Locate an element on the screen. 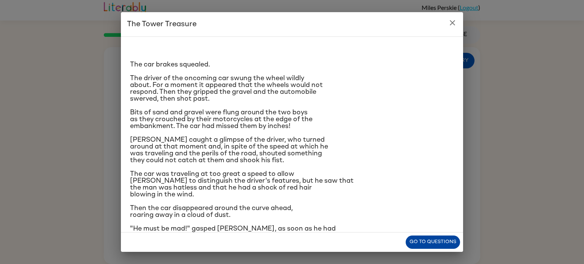 The image size is (584, 264). button: Go to questions is located at coordinates (433, 242).